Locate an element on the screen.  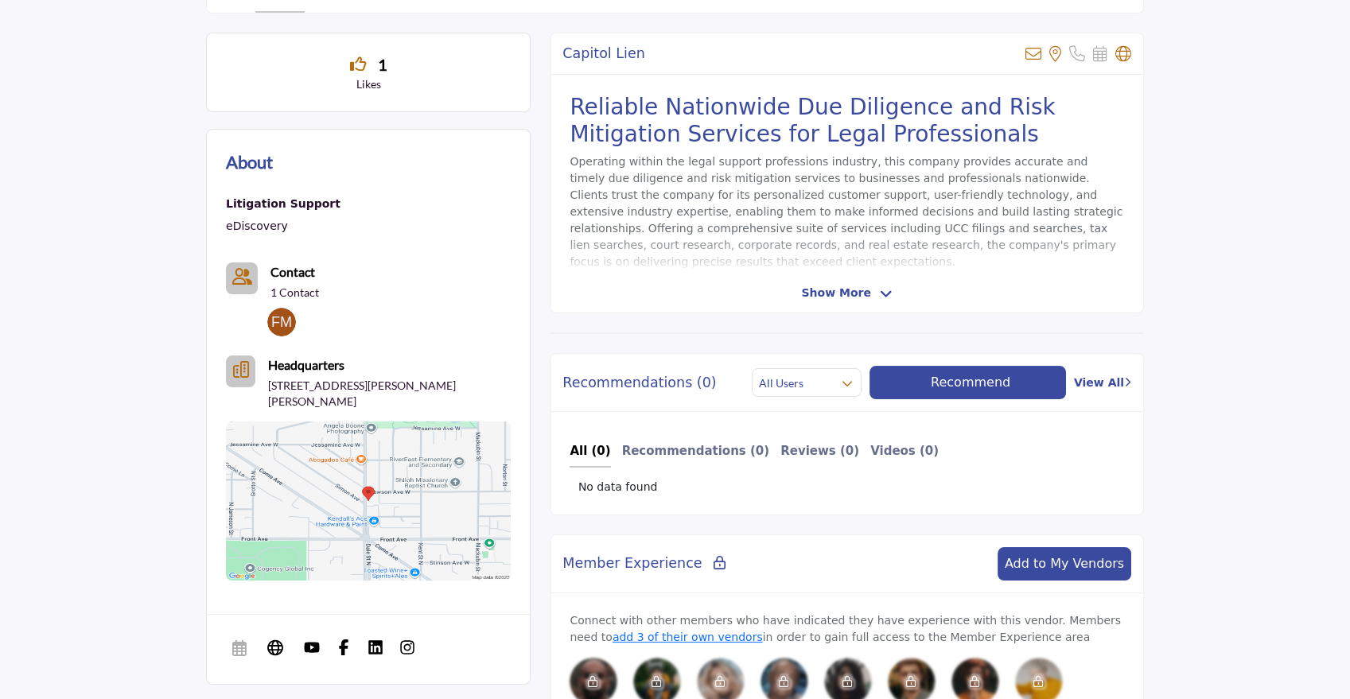
a: Link of redirect to contact page is located at coordinates (242, 278).